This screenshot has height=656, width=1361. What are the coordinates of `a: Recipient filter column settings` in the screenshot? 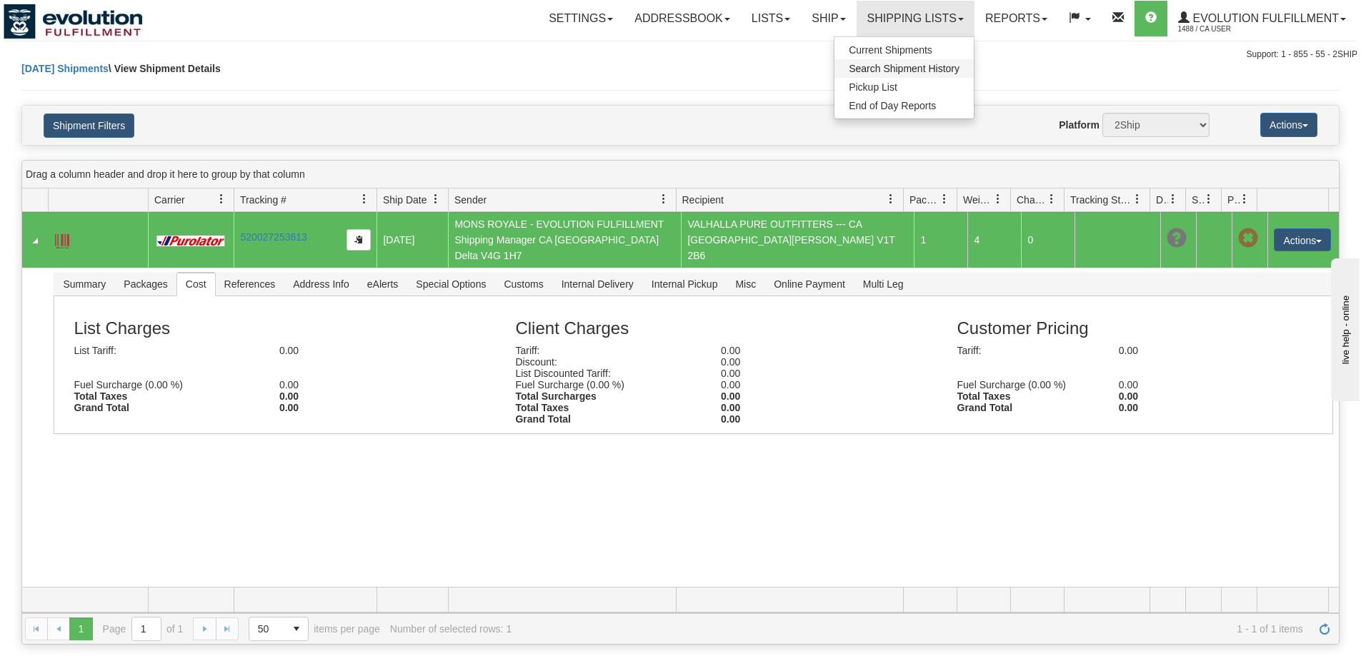 It's located at (891, 199).